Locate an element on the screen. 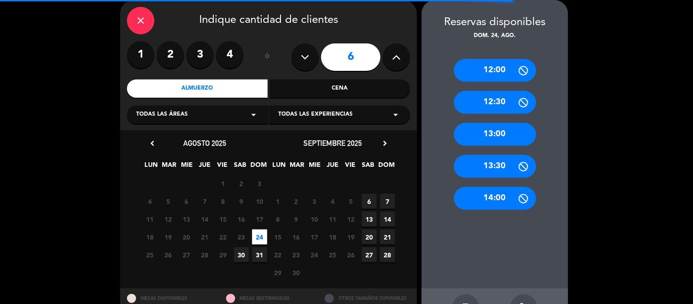 The width and height of the screenshot is (693, 304). span: agosto 2025 is located at coordinates (205, 143).